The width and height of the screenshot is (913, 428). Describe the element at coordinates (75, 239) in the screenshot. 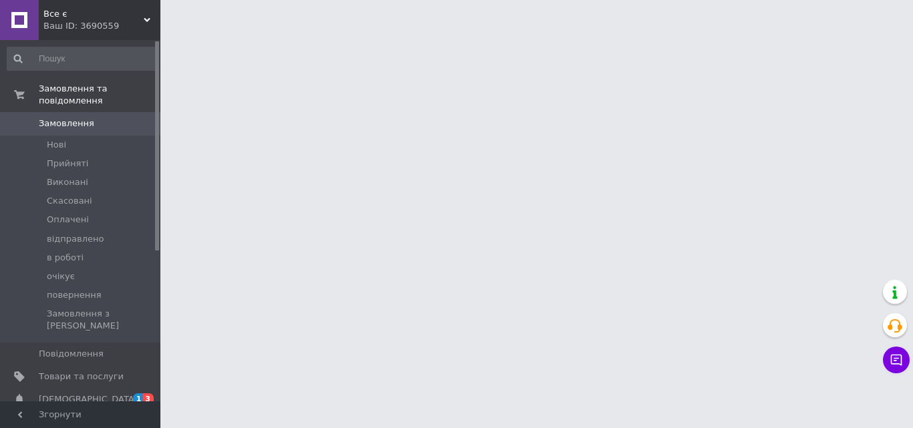

I see `span: відправлено` at that location.